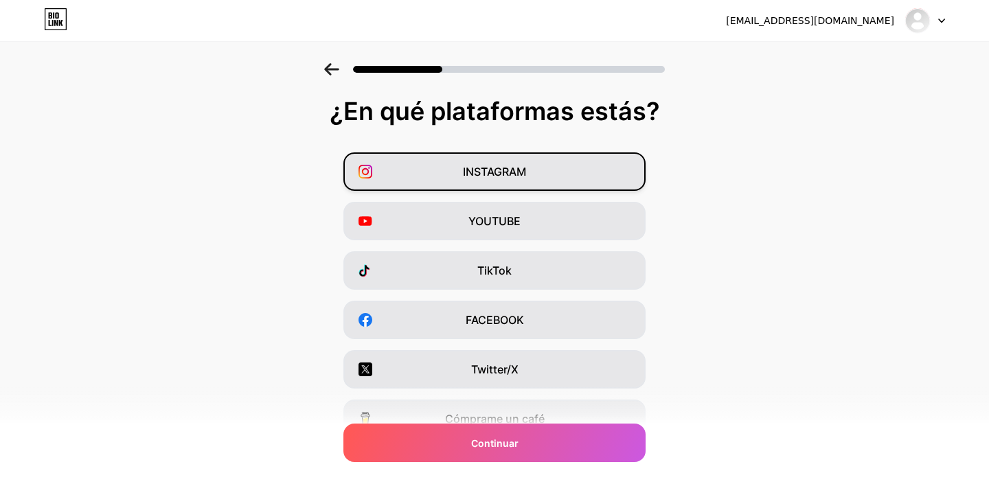  I want to click on span: Cómprame un café, so click(495, 419).